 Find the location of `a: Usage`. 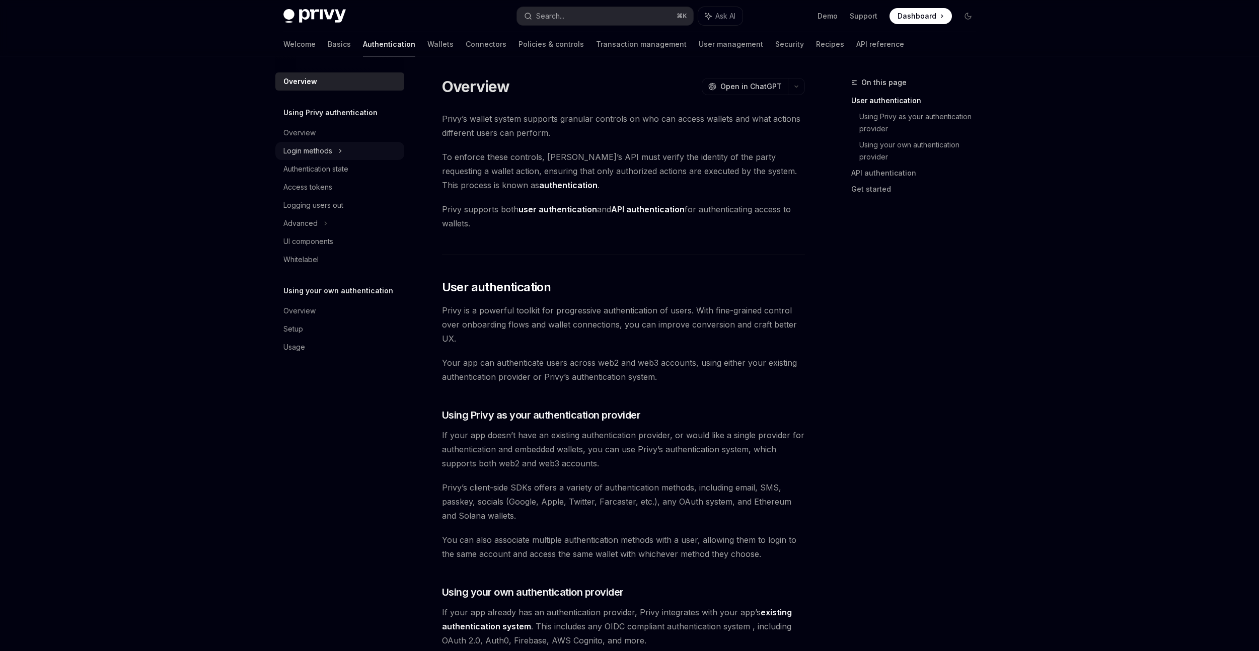

a: Usage is located at coordinates (340, 347).